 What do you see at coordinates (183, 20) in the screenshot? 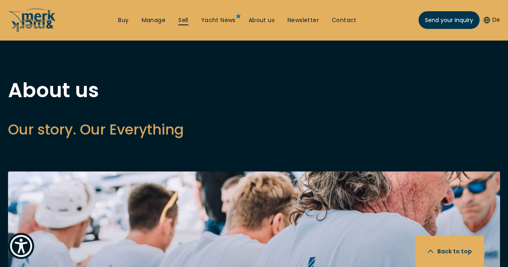
I see `a: Sell` at bounding box center [183, 20].